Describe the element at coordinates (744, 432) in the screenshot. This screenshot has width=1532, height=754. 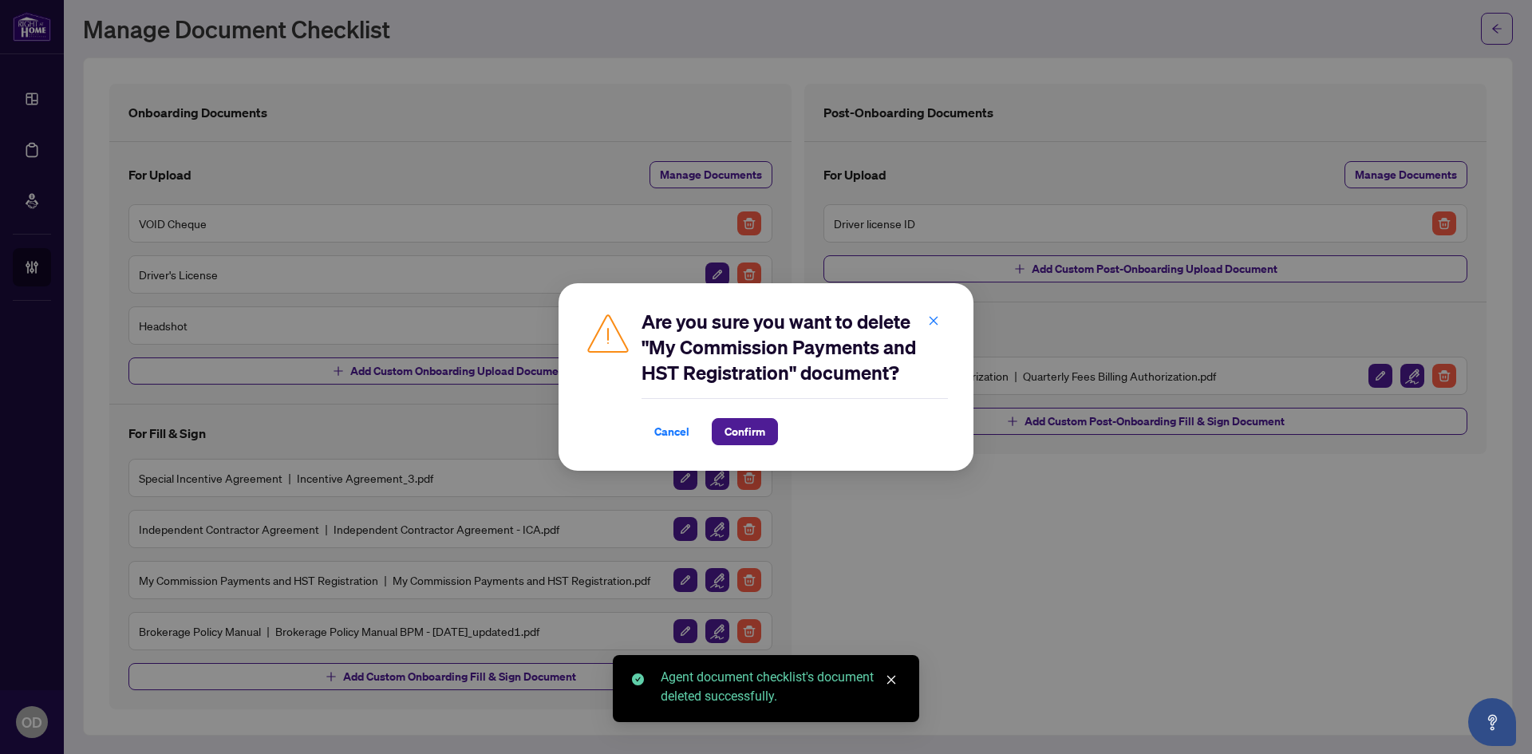
I see `span: Confirm` at that location.